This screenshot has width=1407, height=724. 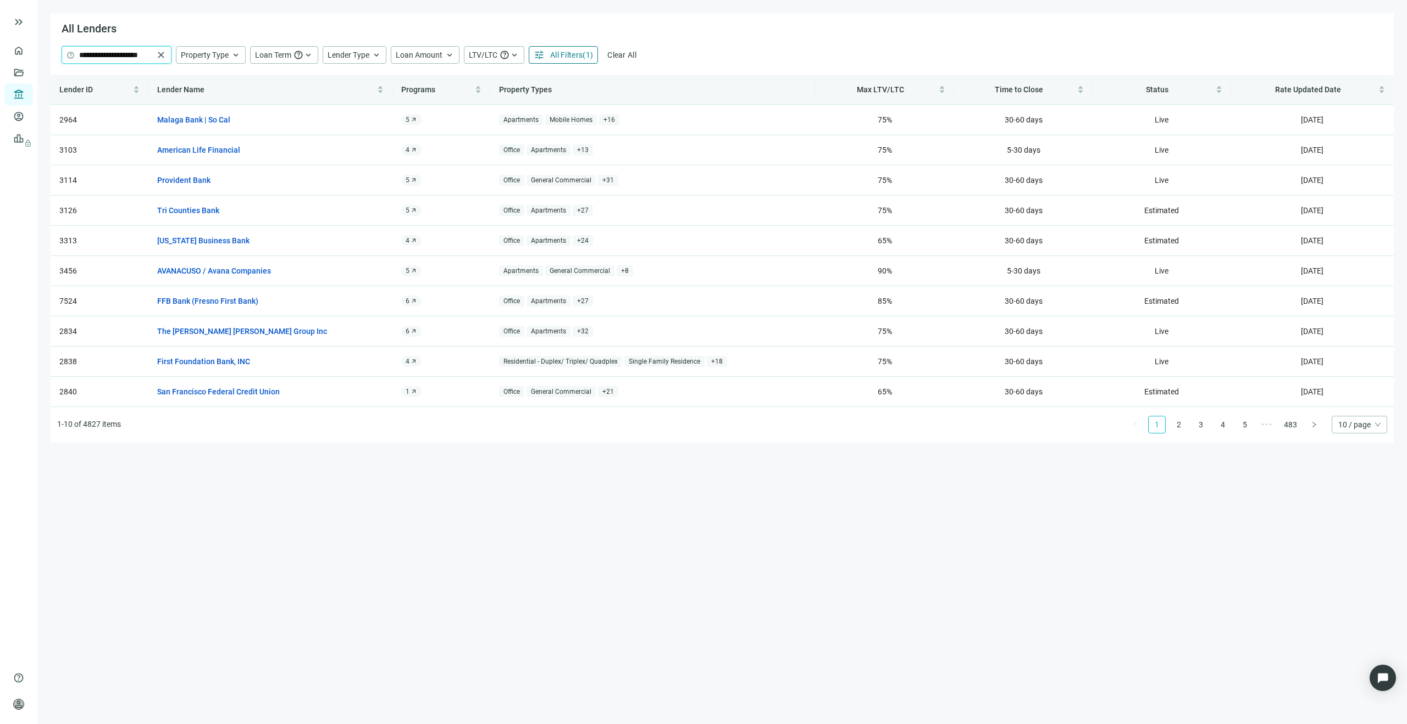 What do you see at coordinates (587, 55) in the screenshot?
I see `span: ( 1 )` at bounding box center [587, 55].